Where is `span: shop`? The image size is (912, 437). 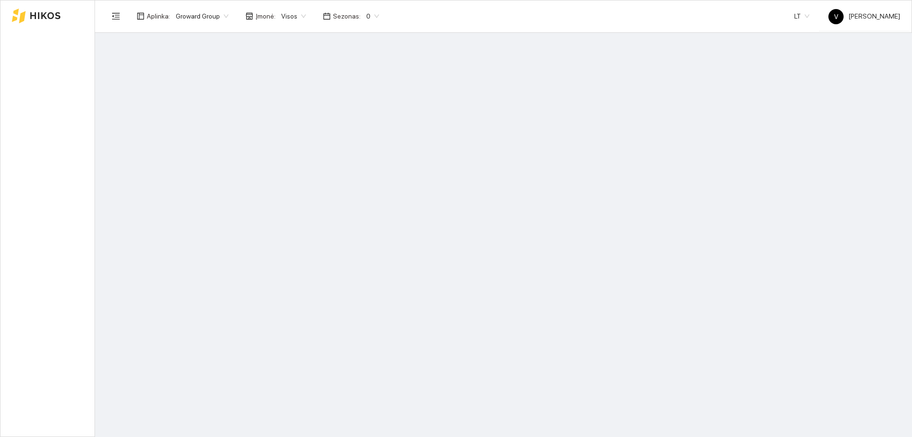 span: shop is located at coordinates (249, 16).